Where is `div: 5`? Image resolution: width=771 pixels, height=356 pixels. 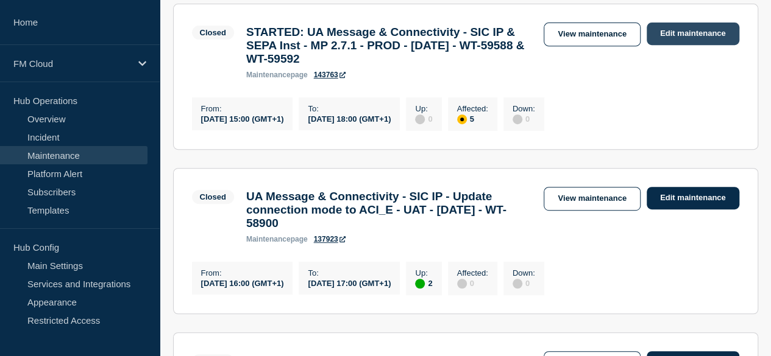 div: 5 is located at coordinates (472, 119).